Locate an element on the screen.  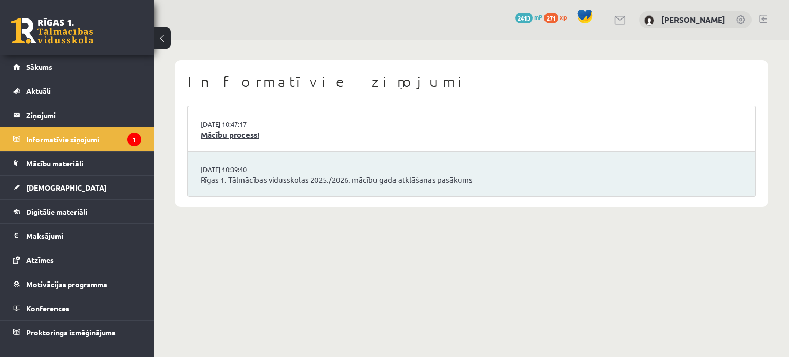
span: Aktuāli is located at coordinates (39, 91).